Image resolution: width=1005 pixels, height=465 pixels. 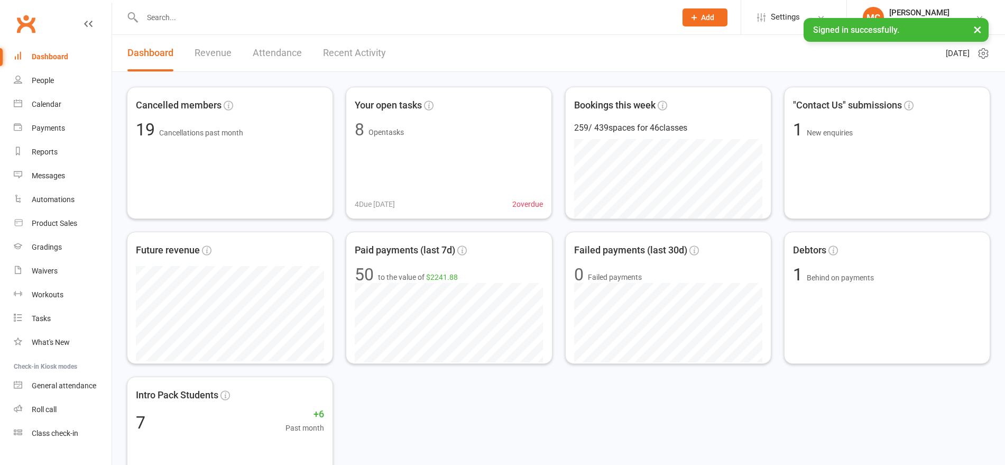 What do you see at coordinates (785, 17) in the screenshot?
I see `span: Settings` at bounding box center [785, 17].